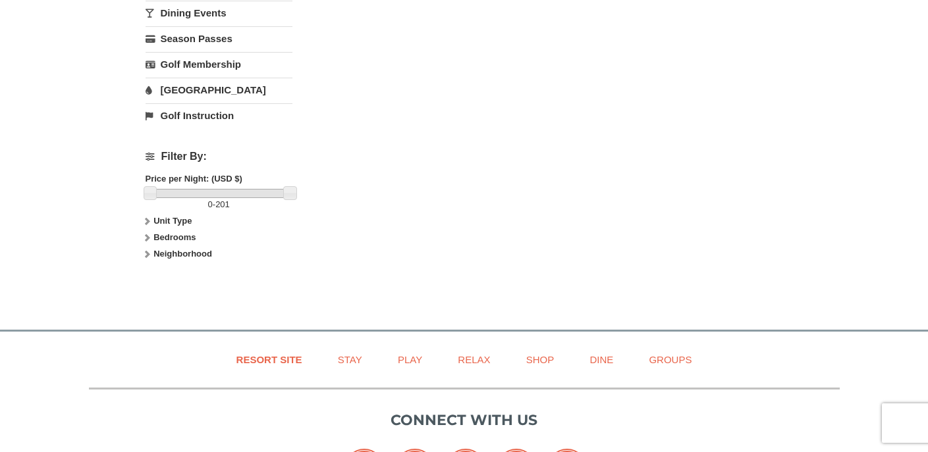 The image size is (928, 452). Describe the element at coordinates (474, 360) in the screenshot. I see `a: Relax` at that location.